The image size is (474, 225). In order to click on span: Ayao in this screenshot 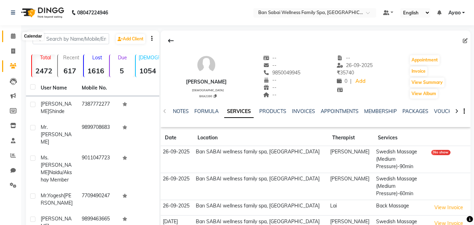, I will do `click(454, 13)`.